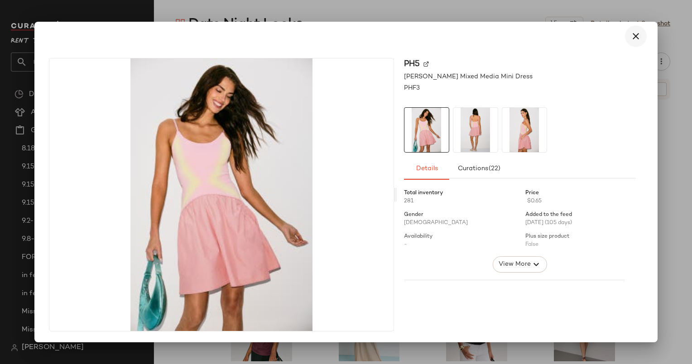 Image resolution: width=692 pixels, height=364 pixels. What do you see at coordinates (412, 64) in the screenshot?
I see `span: PH5` at bounding box center [412, 64].